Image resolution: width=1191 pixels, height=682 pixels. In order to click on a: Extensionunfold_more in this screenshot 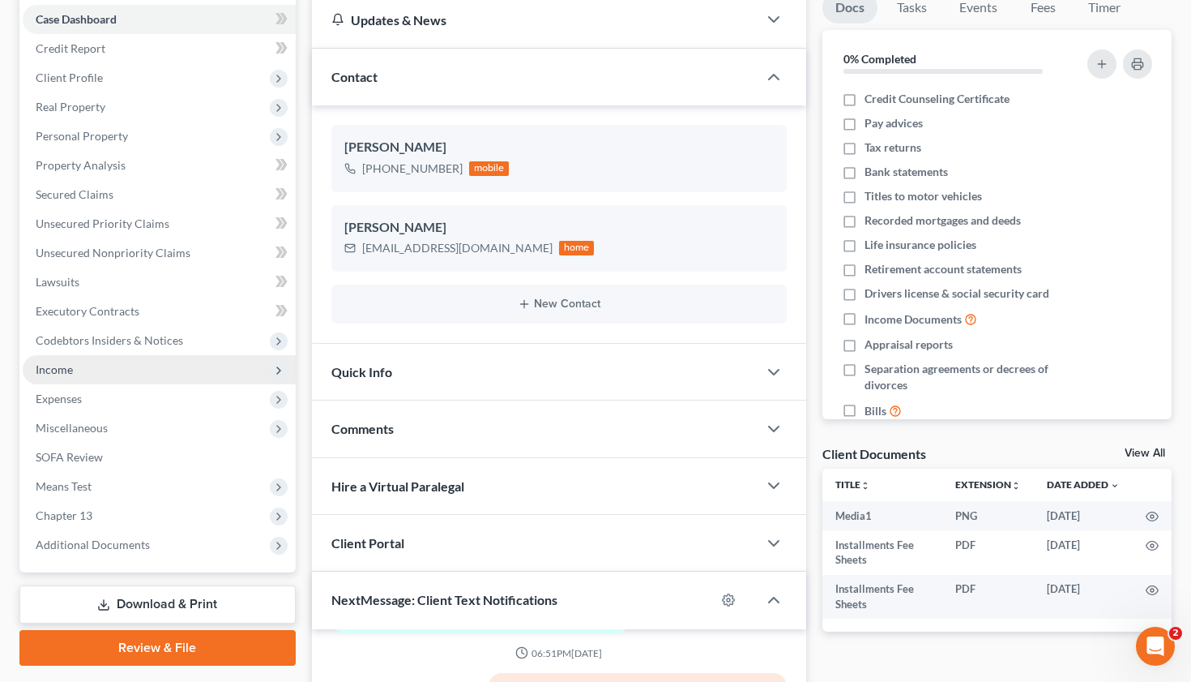, I will do `click(988, 484)`.